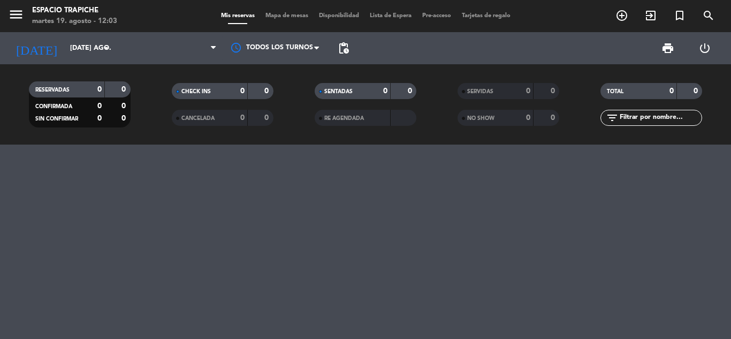 Image resolution: width=731 pixels, height=339 pixels. What do you see at coordinates (238, 16) in the screenshot?
I see `span: Mis reservas` at bounding box center [238, 16].